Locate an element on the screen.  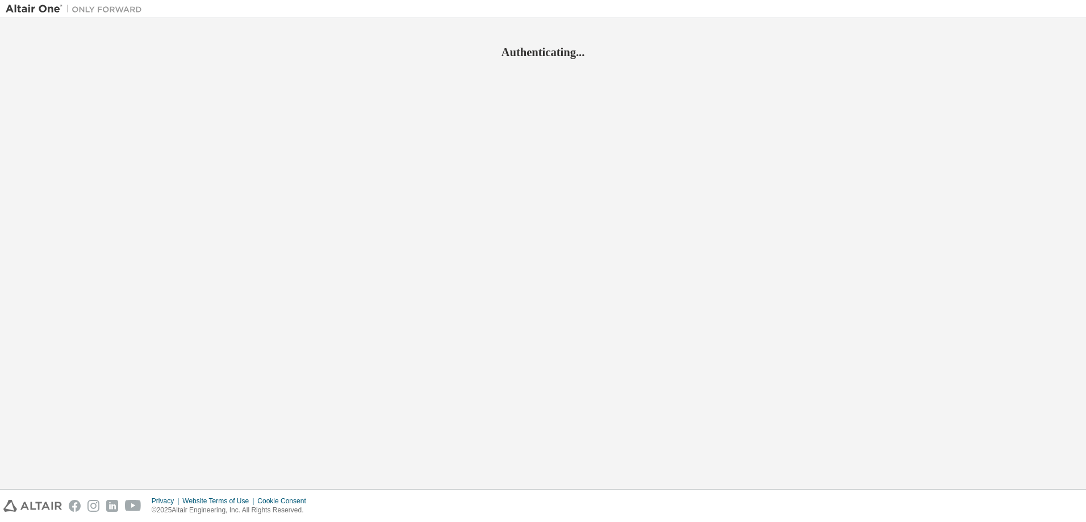
p: © 2025 Altair Engineering, Inc. All Rights Reserved. is located at coordinates (232, 510).